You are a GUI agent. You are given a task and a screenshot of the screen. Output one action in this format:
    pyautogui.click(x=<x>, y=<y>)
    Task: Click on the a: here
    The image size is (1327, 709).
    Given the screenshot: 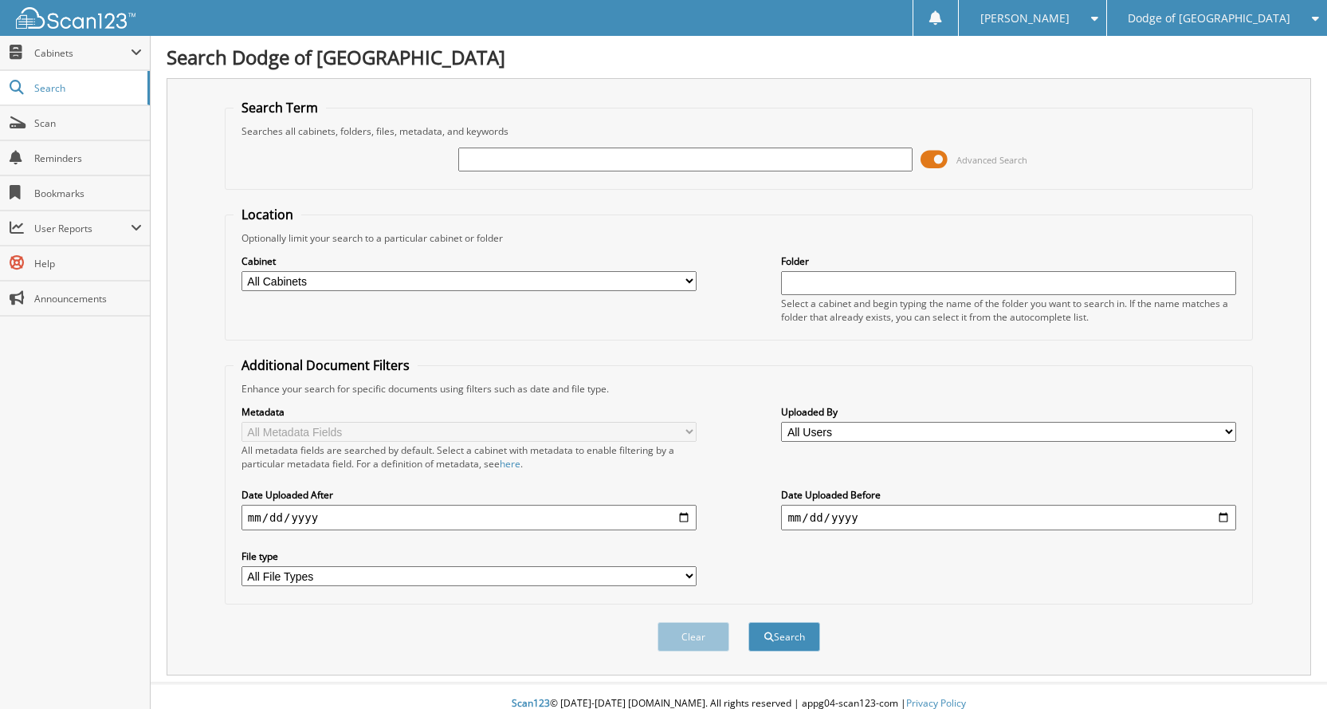 What is the action you would take?
    pyautogui.click(x=510, y=463)
    